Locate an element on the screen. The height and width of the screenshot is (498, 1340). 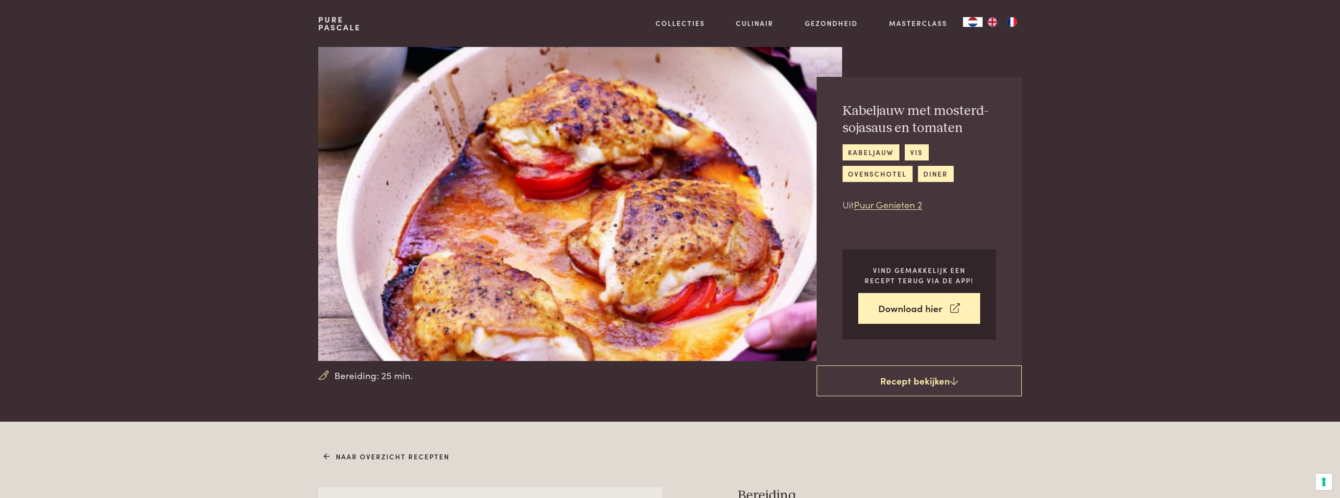
img: Kabeljauw met mosterd-sojasaus en tomaten is located at coordinates (580, 204).